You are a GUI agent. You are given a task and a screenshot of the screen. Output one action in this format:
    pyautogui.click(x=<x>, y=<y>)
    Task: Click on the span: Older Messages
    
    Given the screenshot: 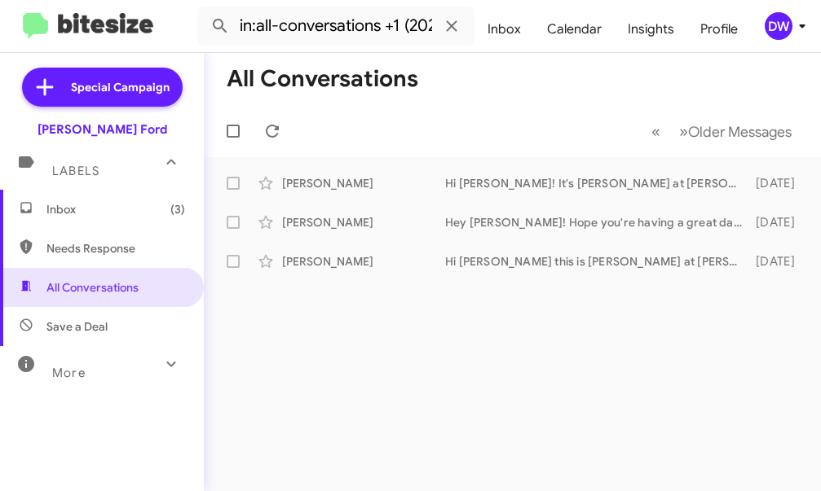 What is the action you would take?
    pyautogui.click(x=739, y=132)
    